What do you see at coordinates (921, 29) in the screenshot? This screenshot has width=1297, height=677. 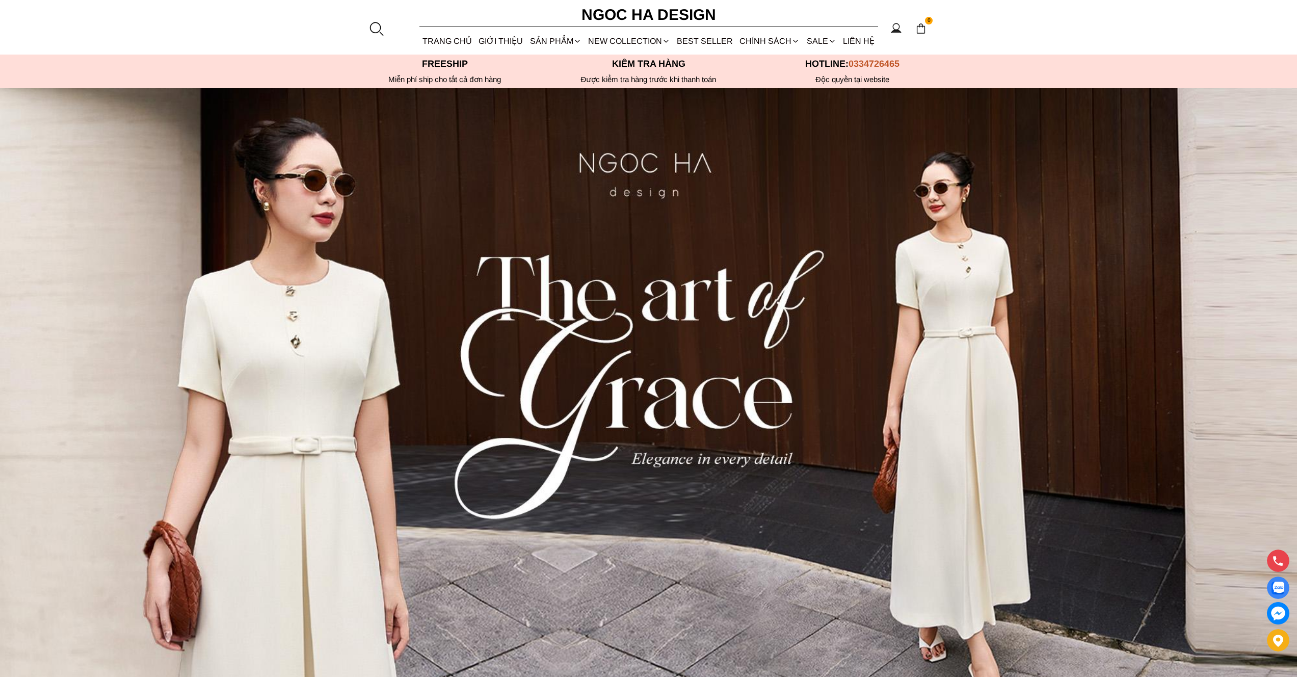 I see `img: img-CART-ICON-ksit0nf1` at bounding box center [921, 29].